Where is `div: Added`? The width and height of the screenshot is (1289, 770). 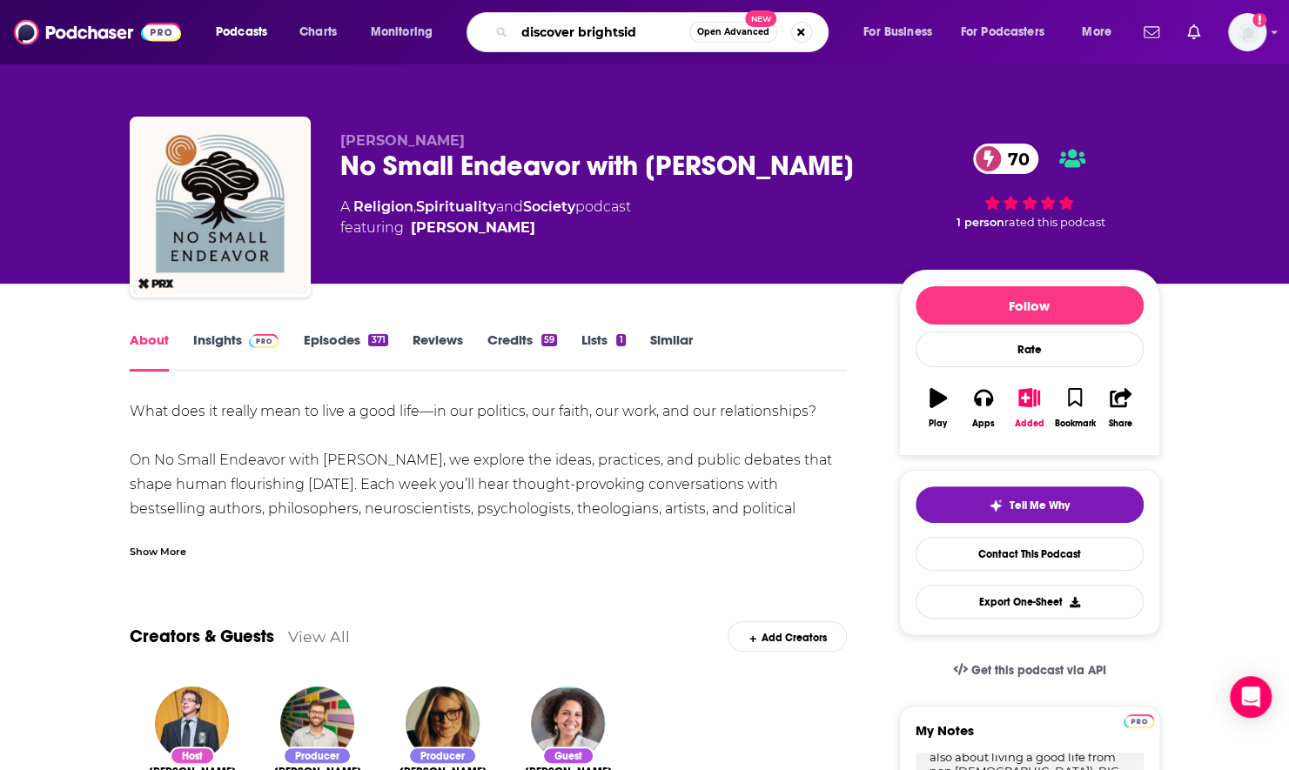
div: Added is located at coordinates (1030, 424).